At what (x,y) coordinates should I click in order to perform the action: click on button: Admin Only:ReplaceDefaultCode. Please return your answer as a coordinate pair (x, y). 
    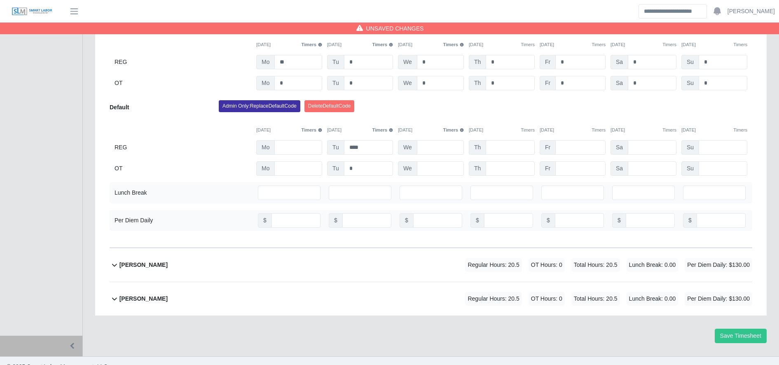
    Looking at the image, I should click on (260, 106).